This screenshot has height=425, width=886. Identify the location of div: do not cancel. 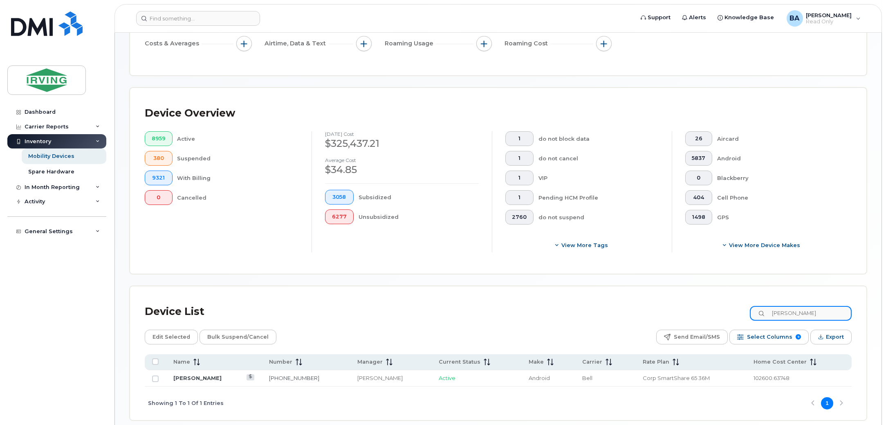
(598, 158).